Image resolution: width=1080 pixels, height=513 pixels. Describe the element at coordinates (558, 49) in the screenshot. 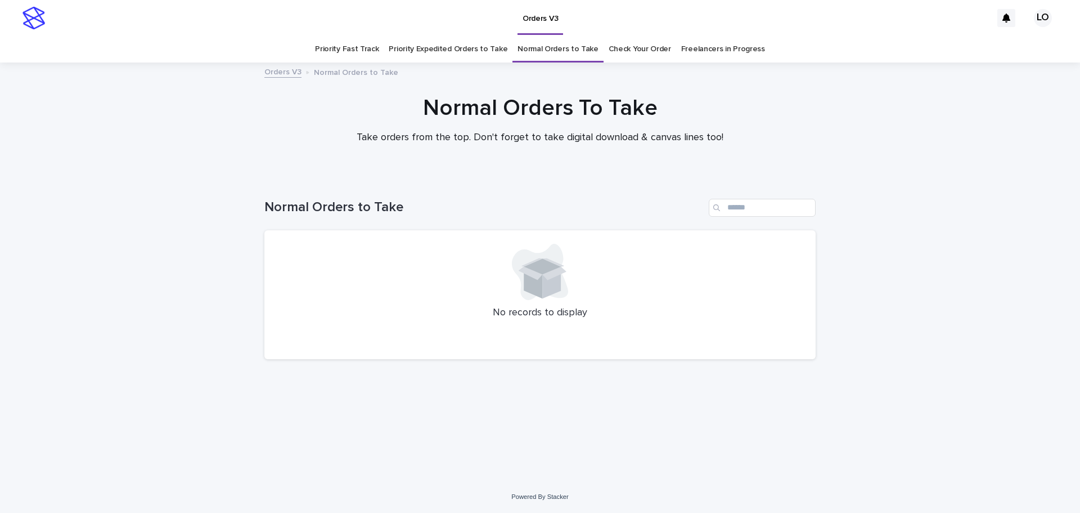

I see `a: Normal Orders to Take` at that location.